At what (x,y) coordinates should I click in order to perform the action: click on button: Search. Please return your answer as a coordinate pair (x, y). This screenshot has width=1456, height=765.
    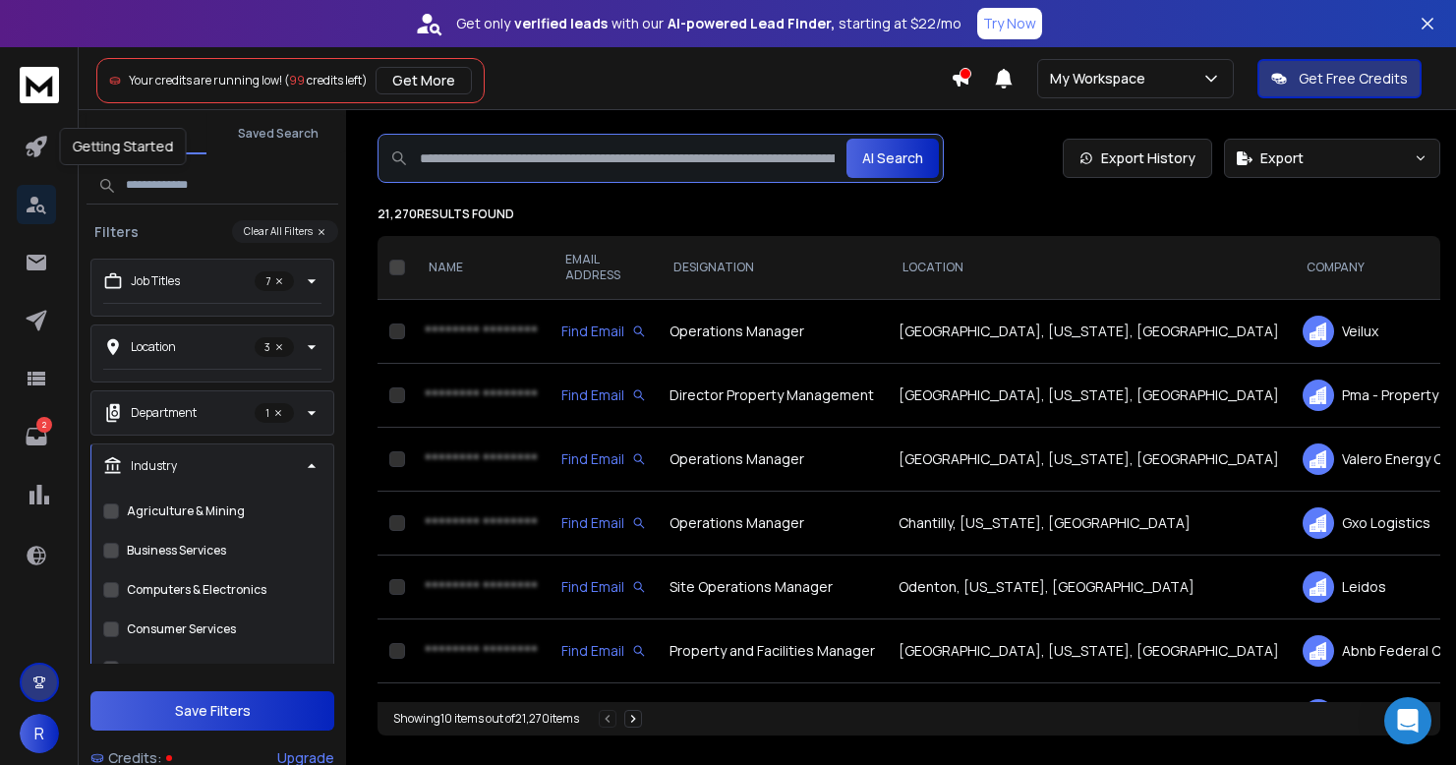
    Looking at the image, I should click on (146, 134).